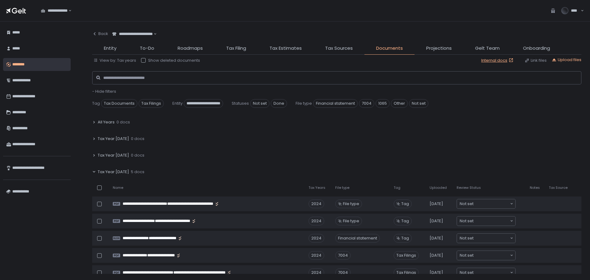 This screenshot has height=280, width=590. I want to click on span: Tax Sources, so click(339, 48).